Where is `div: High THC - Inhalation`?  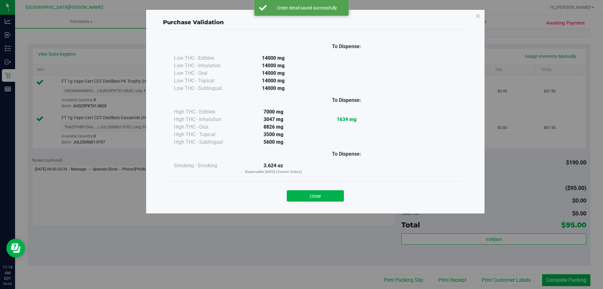
div: High THC - Inhalation is located at coordinates (205, 119).